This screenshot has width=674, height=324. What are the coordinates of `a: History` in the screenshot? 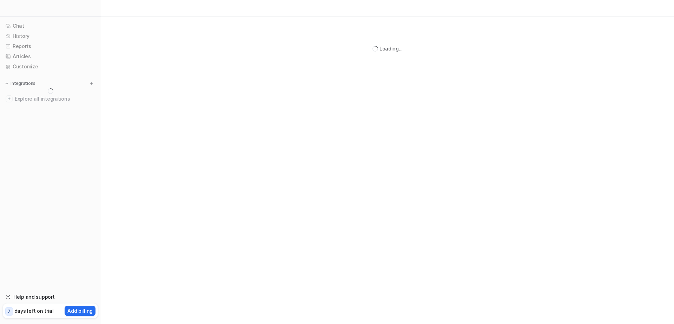 It's located at (50, 36).